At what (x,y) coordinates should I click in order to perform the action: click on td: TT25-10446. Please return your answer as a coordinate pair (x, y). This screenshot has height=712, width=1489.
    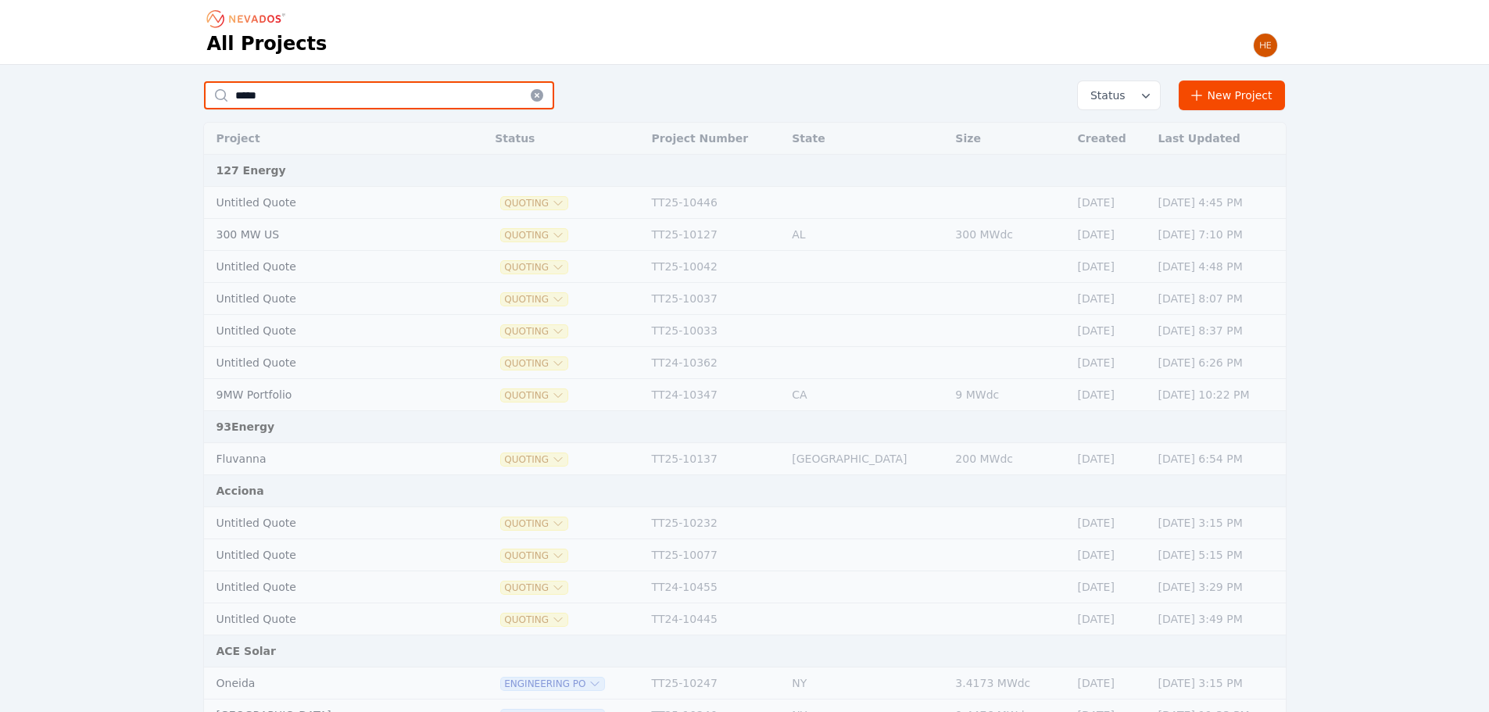
    Looking at the image, I should click on (714, 202).